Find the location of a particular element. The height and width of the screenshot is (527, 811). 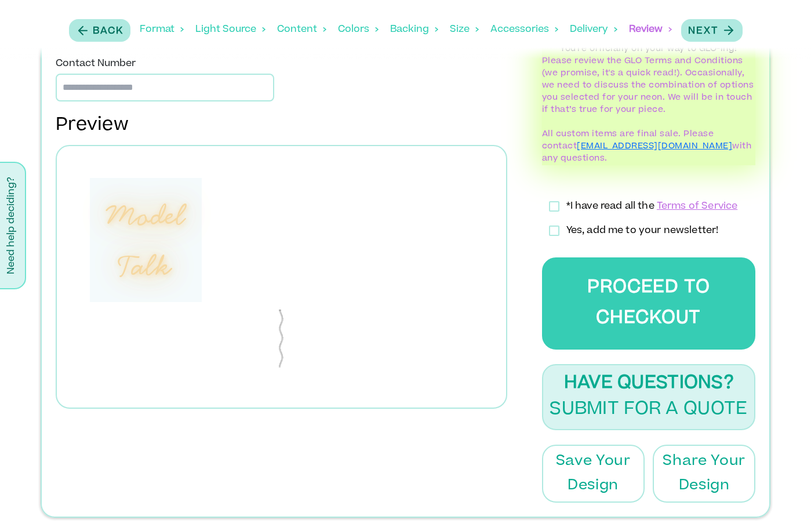

p: Next is located at coordinates (703, 31).